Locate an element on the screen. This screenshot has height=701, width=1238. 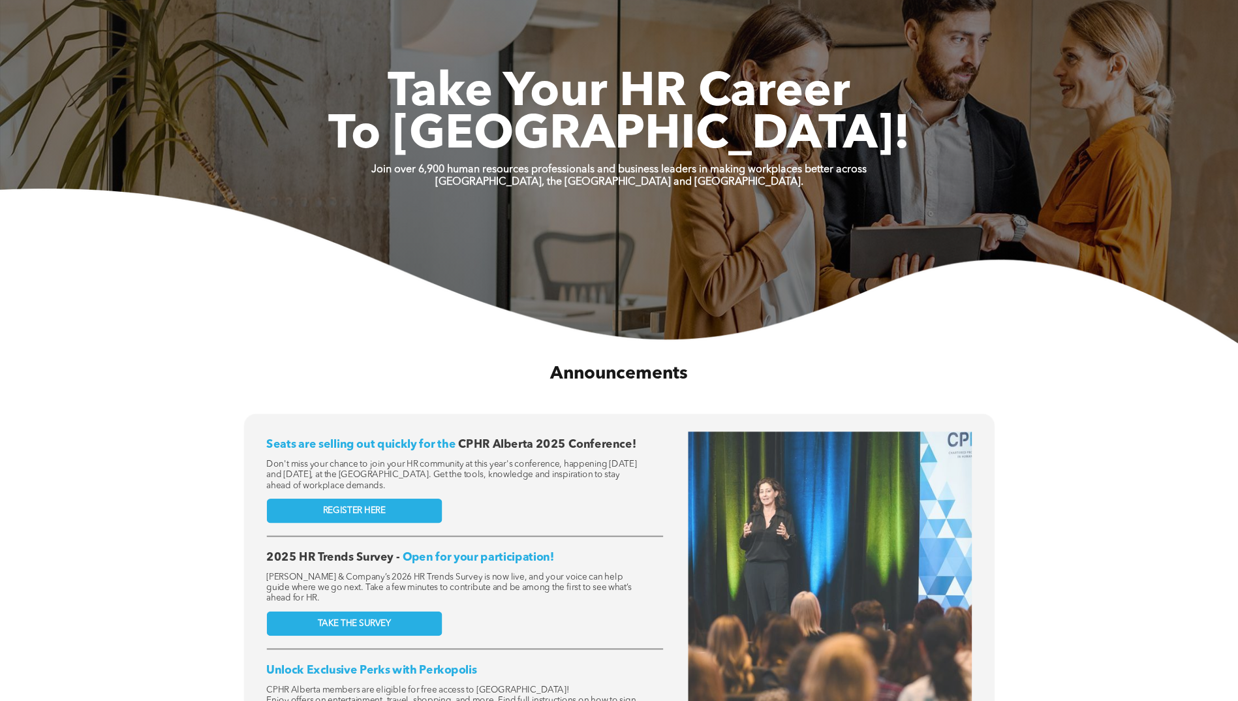
span: CPHR Alberta 2025 Conference! is located at coordinates (547, 444).